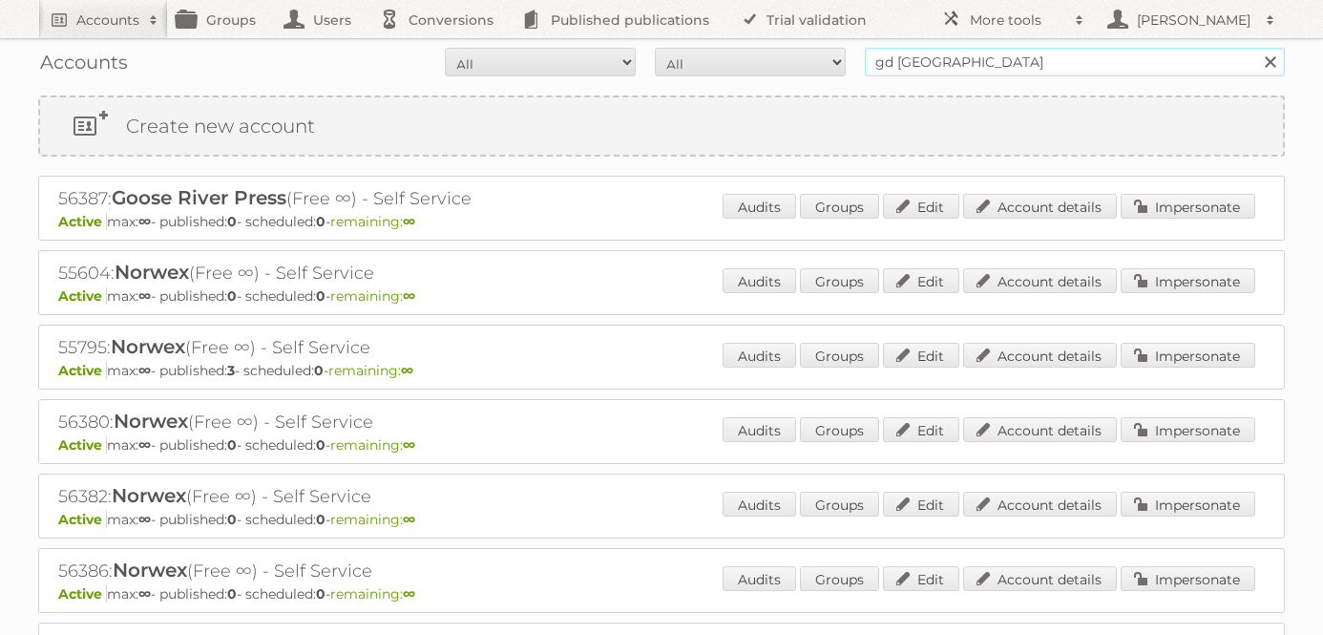  I want to click on h2: 55795: (Free ∞) - Self Service, so click(392, 348).